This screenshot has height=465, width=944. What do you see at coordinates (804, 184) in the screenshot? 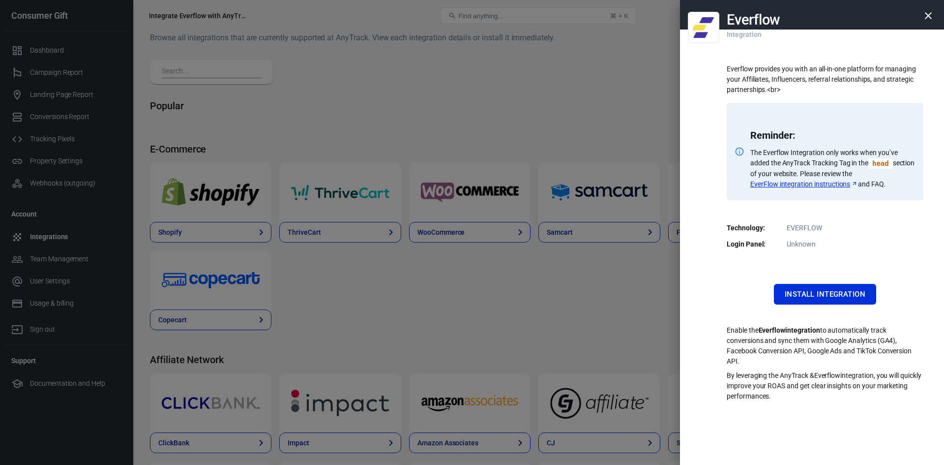
I see `a: EverFlow integration instructions` at bounding box center [804, 184].